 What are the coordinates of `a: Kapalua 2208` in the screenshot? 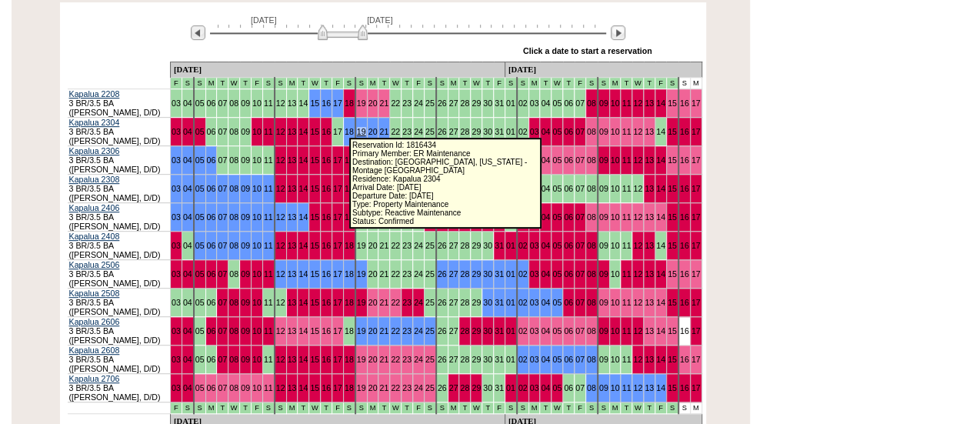 It's located at (95, 94).